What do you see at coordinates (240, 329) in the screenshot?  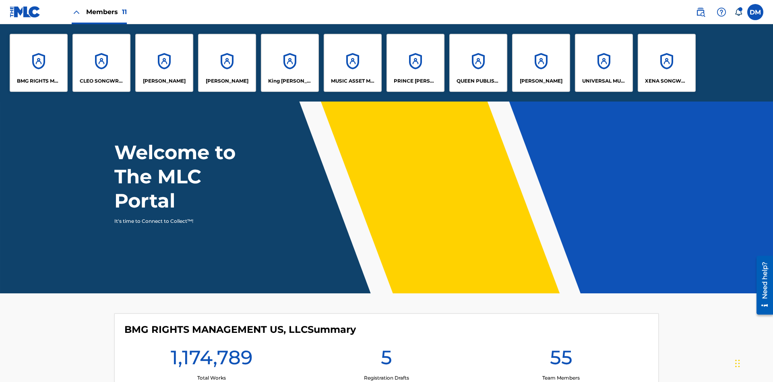 I see `h4: BMG RIGHTS MANAGEMENT US, LLC` at bounding box center [240, 329].